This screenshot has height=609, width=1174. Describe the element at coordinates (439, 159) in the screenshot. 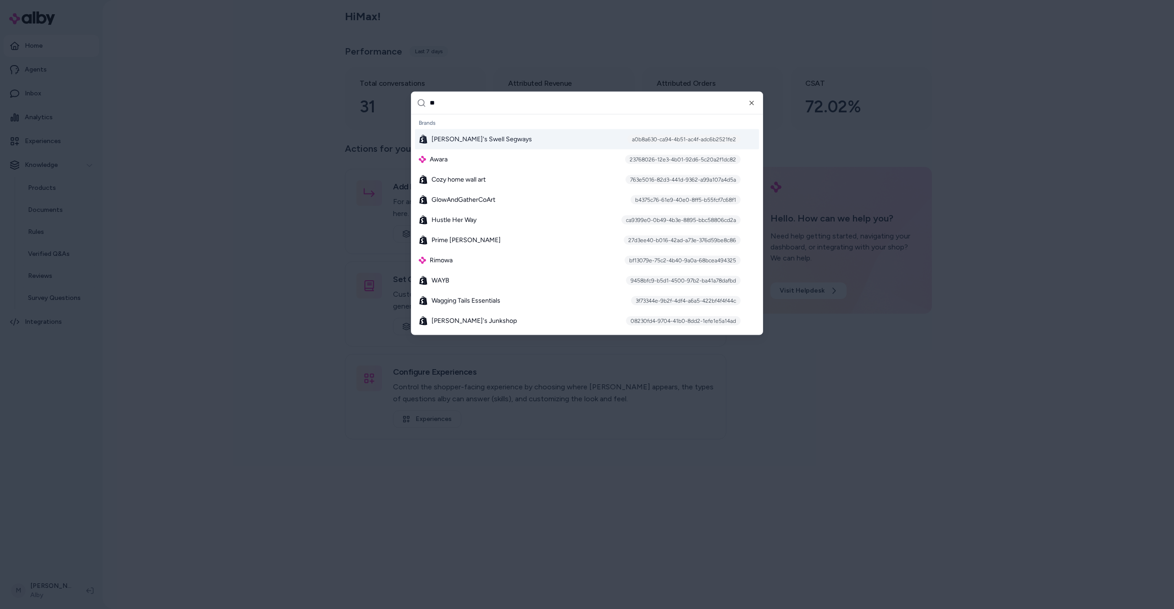

I see `span: Awara` at that location.